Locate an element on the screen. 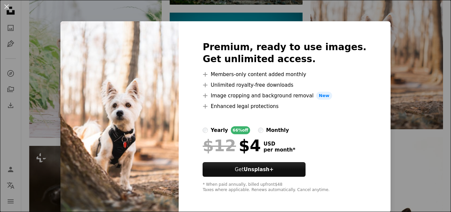 The width and height of the screenshot is (451, 212). li: Enhanced legal protections is located at coordinates (284, 106).